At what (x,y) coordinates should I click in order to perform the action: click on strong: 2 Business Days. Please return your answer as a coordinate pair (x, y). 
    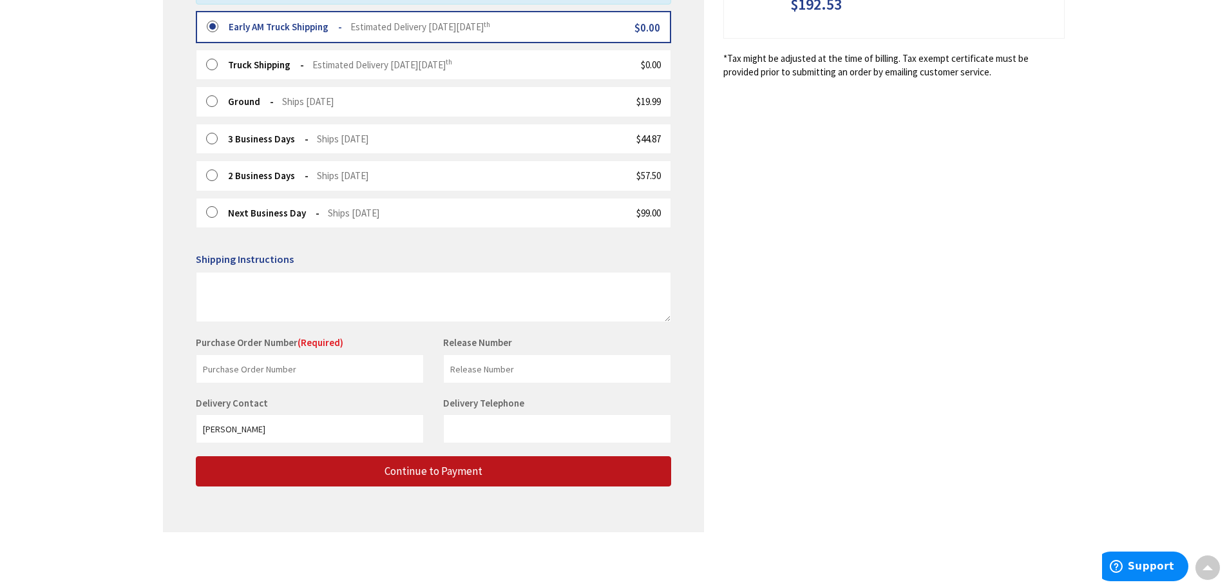
    Looking at the image, I should click on (268, 175).